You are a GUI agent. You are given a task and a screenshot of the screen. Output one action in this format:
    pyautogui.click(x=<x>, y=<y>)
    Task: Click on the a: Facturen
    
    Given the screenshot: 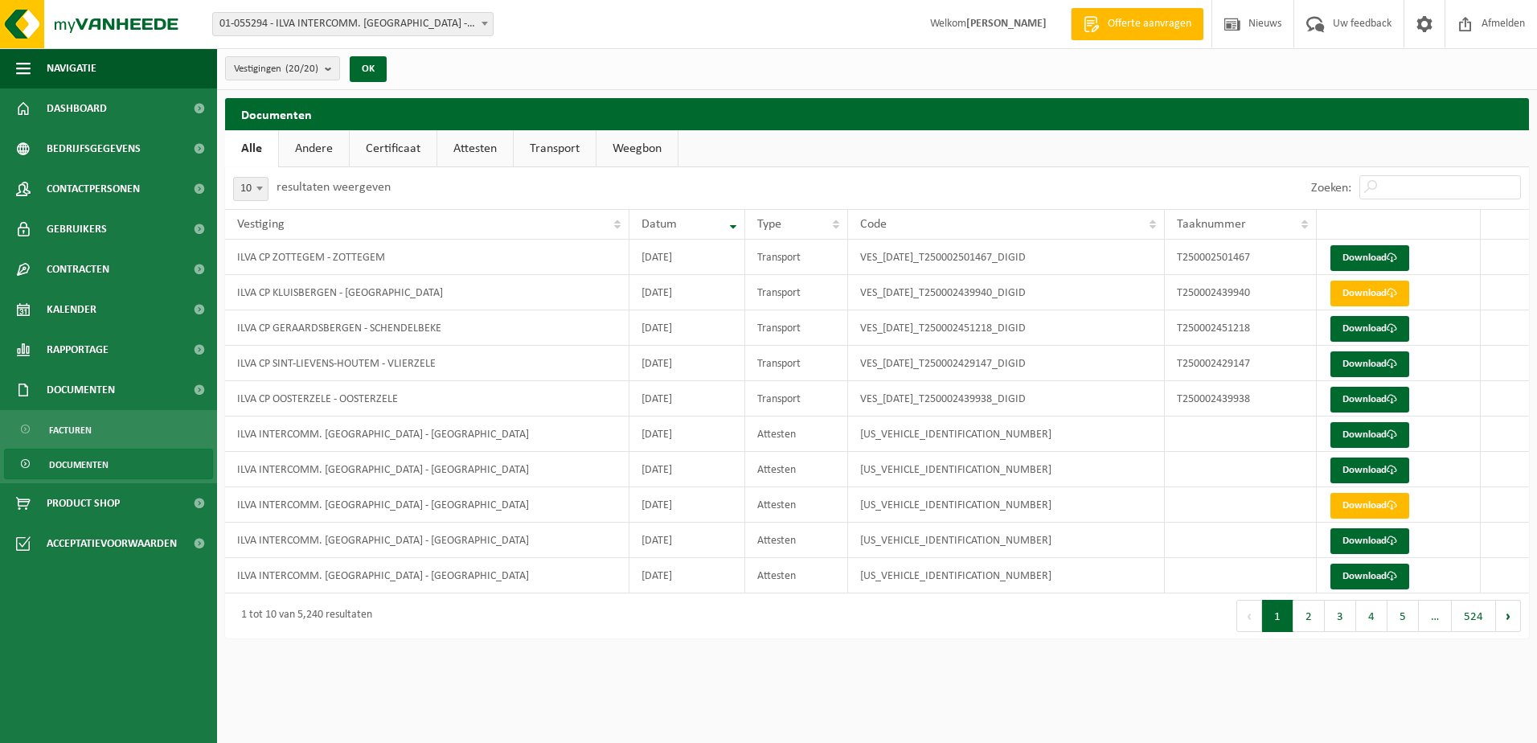 What is the action you would take?
    pyautogui.click(x=108, y=429)
    